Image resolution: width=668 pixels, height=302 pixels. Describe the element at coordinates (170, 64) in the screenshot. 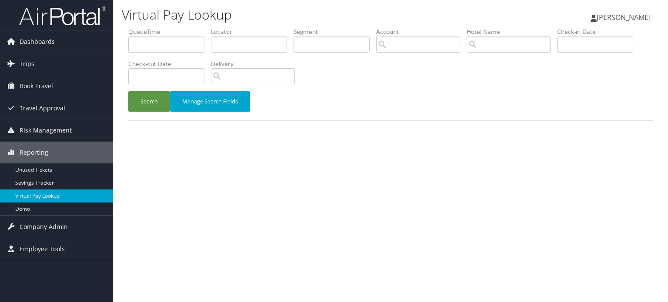

I see `label: Check-out Date` at that location.